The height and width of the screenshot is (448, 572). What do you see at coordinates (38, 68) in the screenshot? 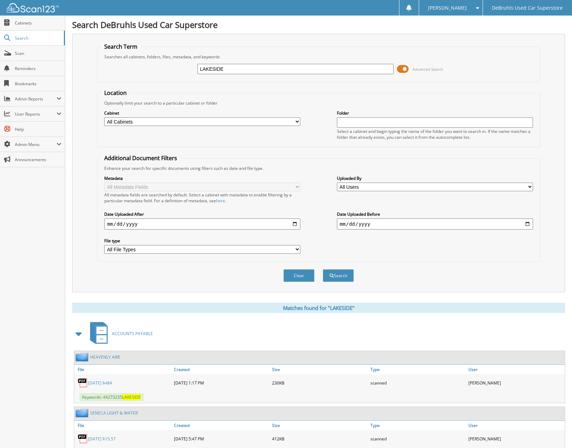
I see `span: Reminders` at bounding box center [38, 68].